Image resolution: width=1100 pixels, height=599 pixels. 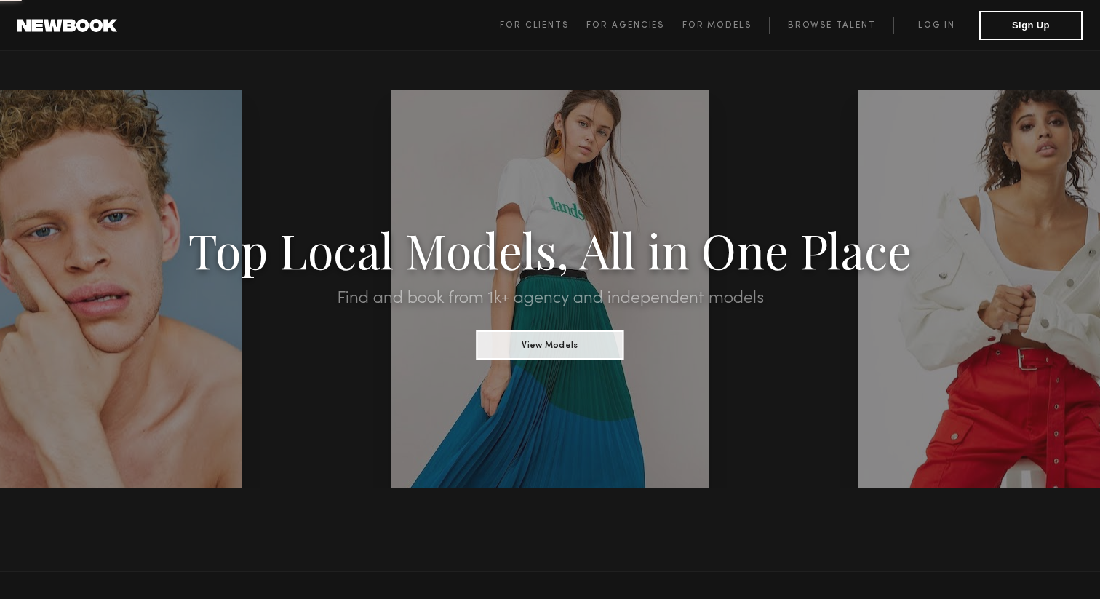 I want to click on a: View Models, so click(x=550, y=344).